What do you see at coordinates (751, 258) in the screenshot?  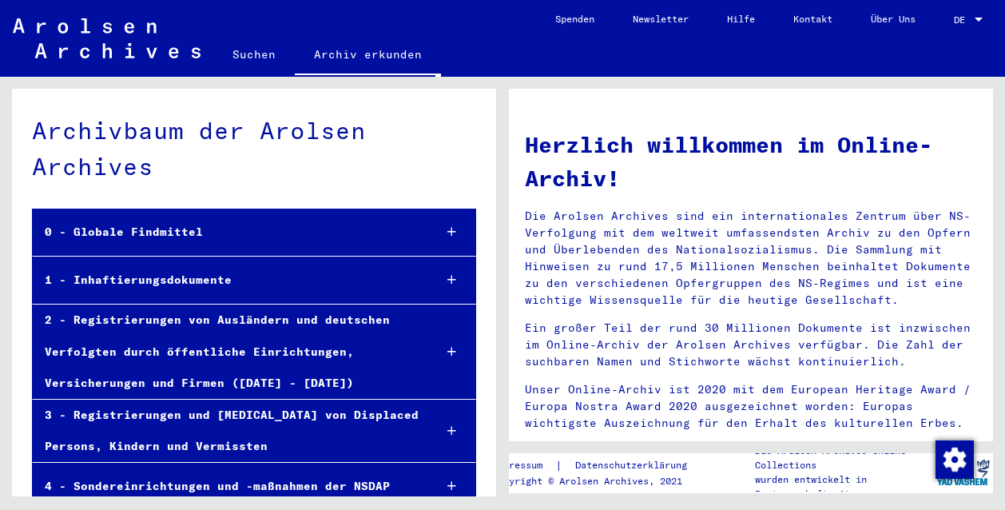 I see `p: Die Arolsen Archives sind ein internationales Zentrum über NS-Verfolgung mit dem weltweit umfasse...` at bounding box center [751, 258].